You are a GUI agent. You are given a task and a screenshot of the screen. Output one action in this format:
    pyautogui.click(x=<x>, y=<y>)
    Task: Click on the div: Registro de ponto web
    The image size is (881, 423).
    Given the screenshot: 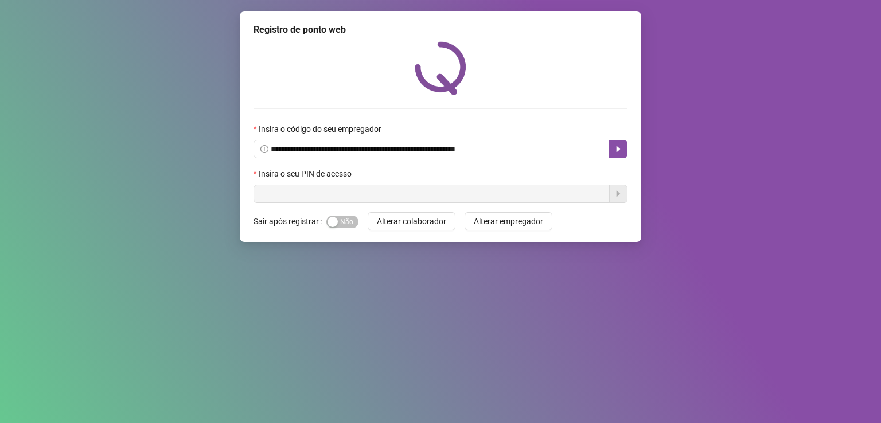 What is the action you would take?
    pyautogui.click(x=440, y=30)
    